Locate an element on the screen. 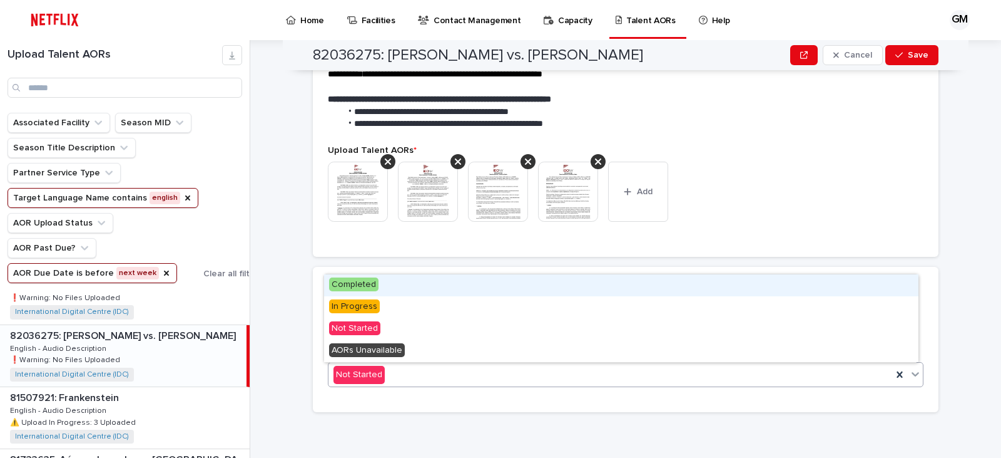  button: Save is located at coordinates (912, 55).